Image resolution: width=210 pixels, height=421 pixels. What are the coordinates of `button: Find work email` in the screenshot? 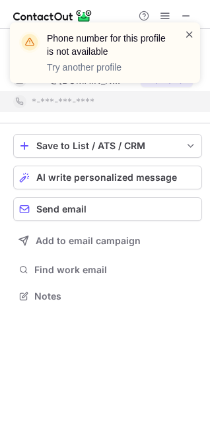 It's located at (108, 270).